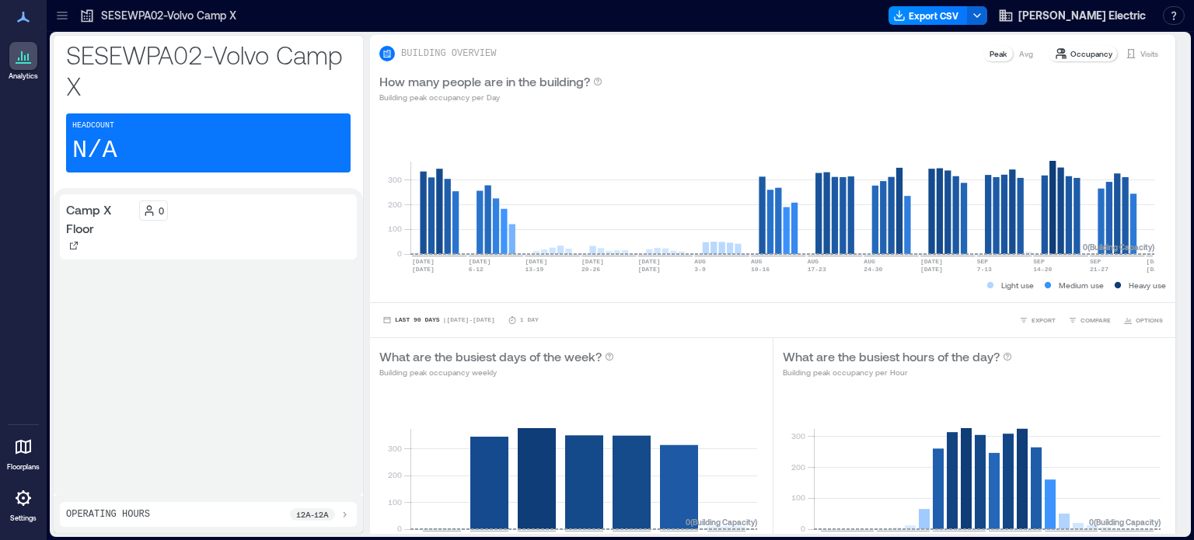  Describe the element at coordinates (995, 536) in the screenshot. I see `text: 12pm` at that location.